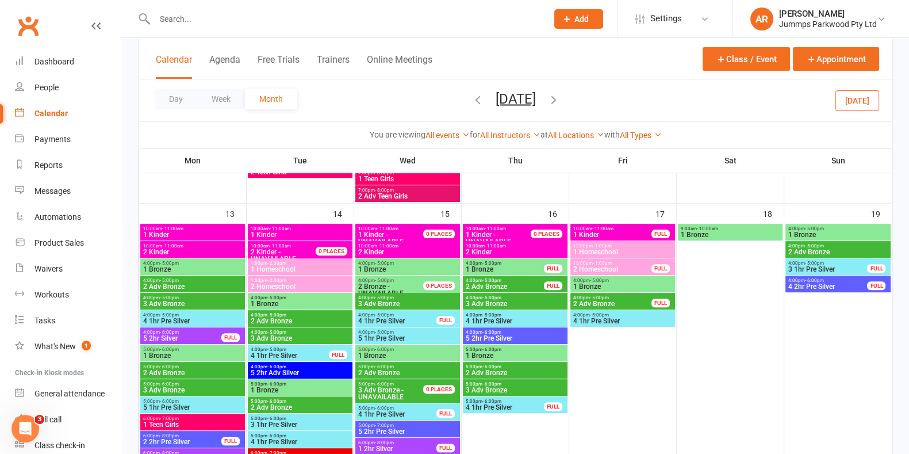 Image resolution: width=909 pixels, height=454 pixels. Describe the element at coordinates (182, 338) in the screenshot. I see `span: 5 2hr Silver` at that location.